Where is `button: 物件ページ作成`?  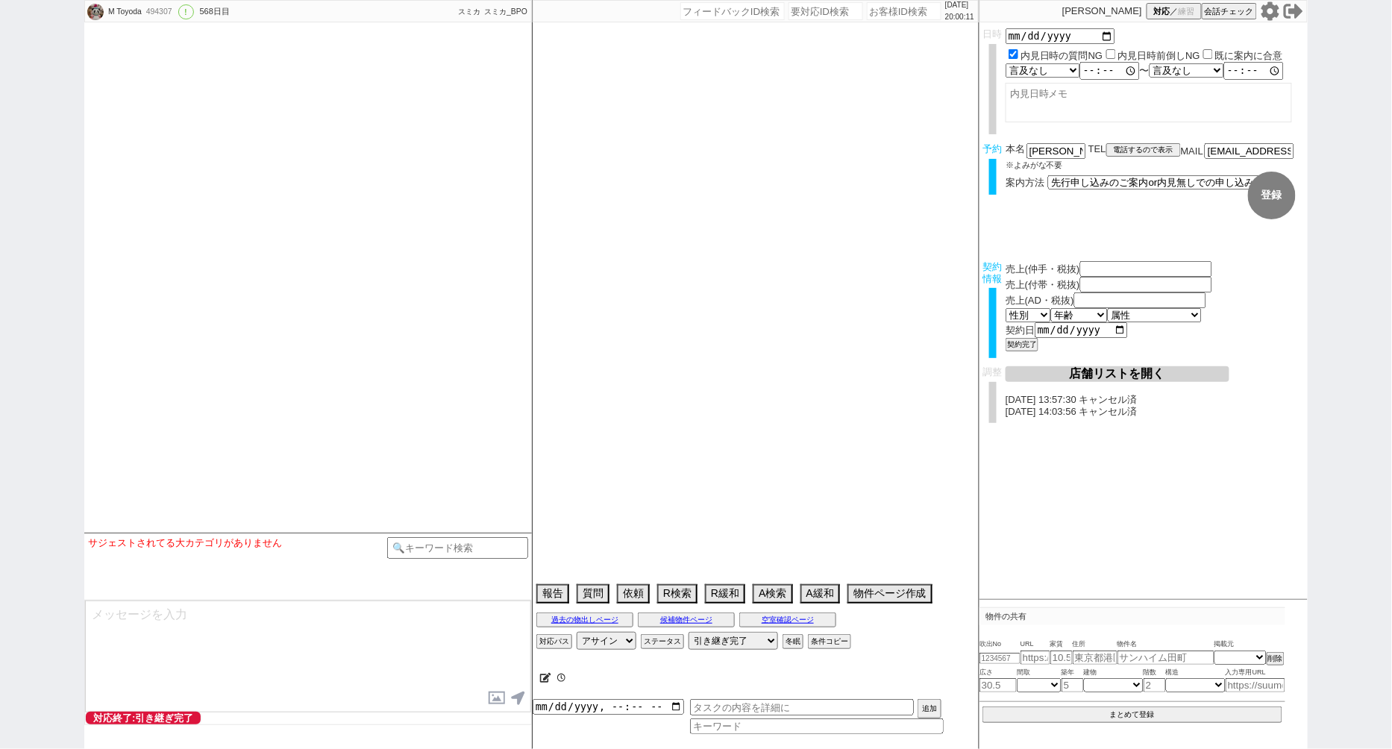
button: 物件ページ作成 is located at coordinates (890, 594).